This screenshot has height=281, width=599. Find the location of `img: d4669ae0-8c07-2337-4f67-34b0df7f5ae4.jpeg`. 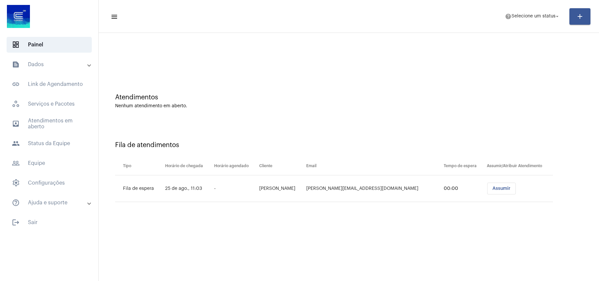

img: d4669ae0-8c07-2337-4f67-34b0df7f5ae4.jpeg is located at coordinates (18, 16).